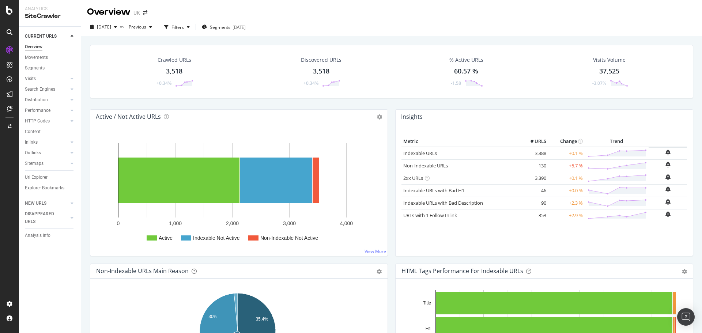  I want to click on div: arrow-right-arrow-left, so click(145, 13).